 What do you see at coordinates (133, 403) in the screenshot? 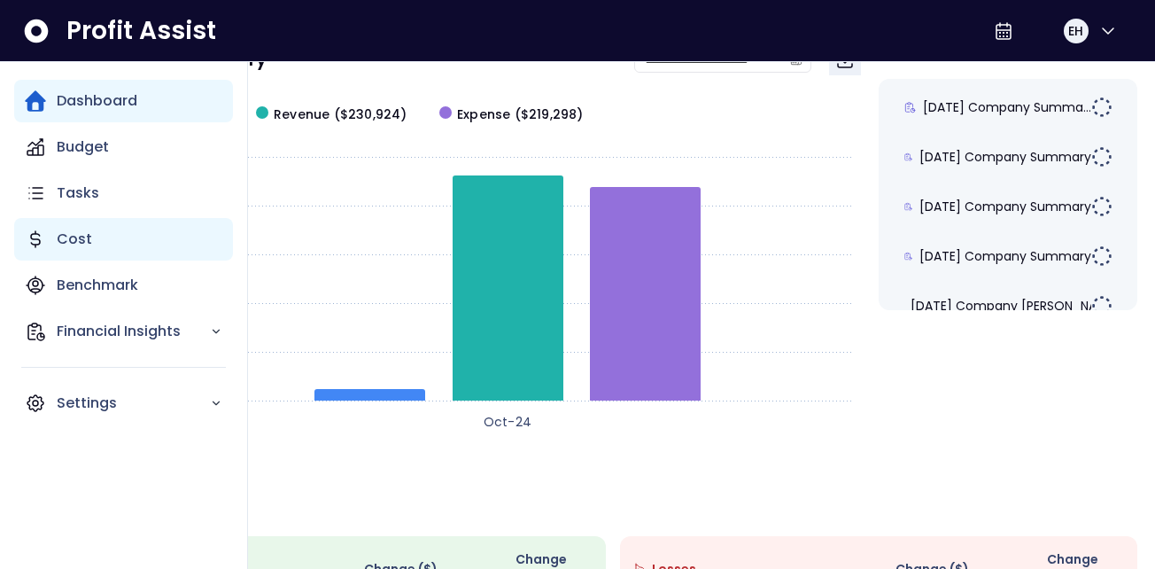
I see `p: Settings` at bounding box center [133, 403].